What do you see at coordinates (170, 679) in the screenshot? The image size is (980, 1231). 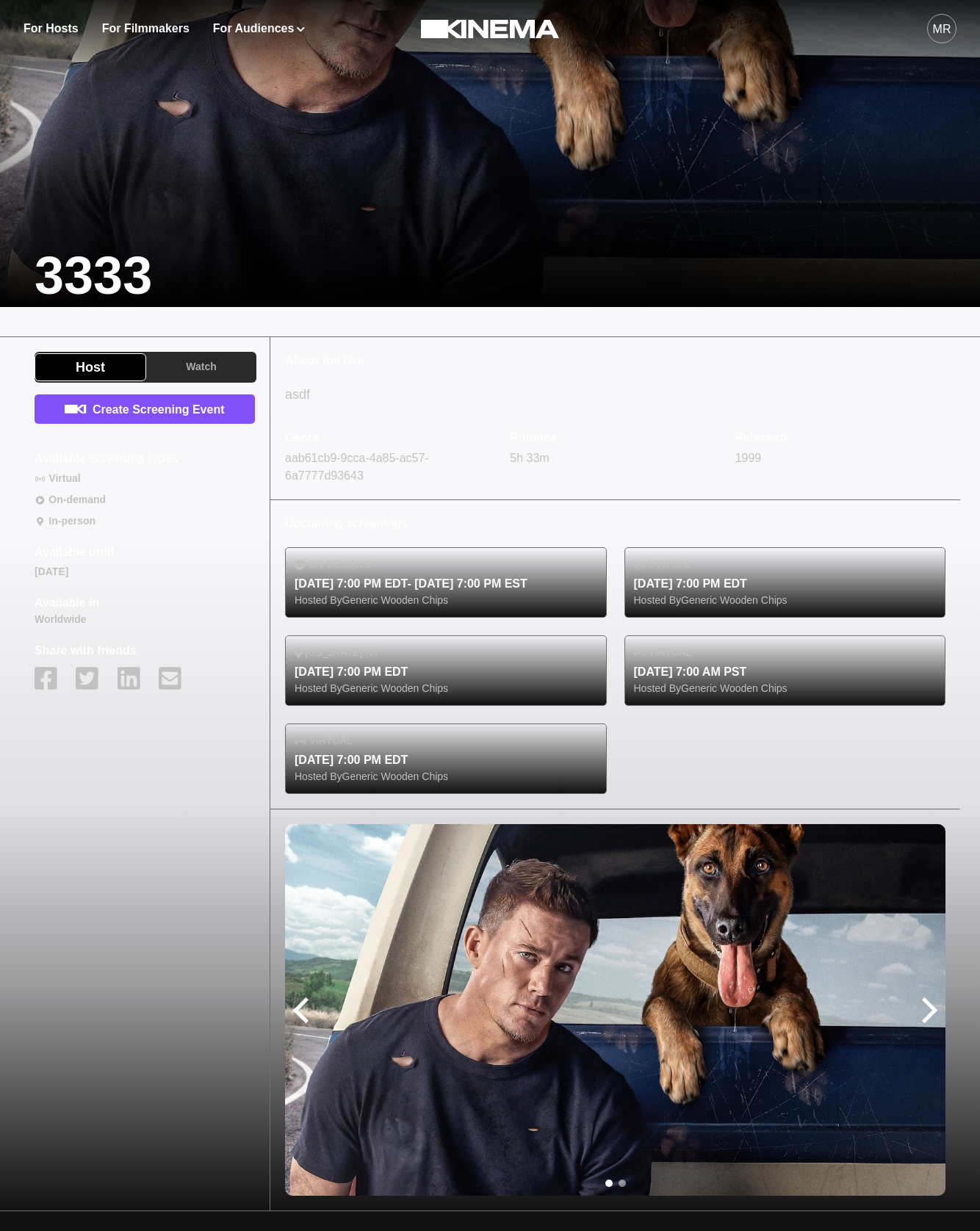 I see `button: email` at bounding box center [170, 679].